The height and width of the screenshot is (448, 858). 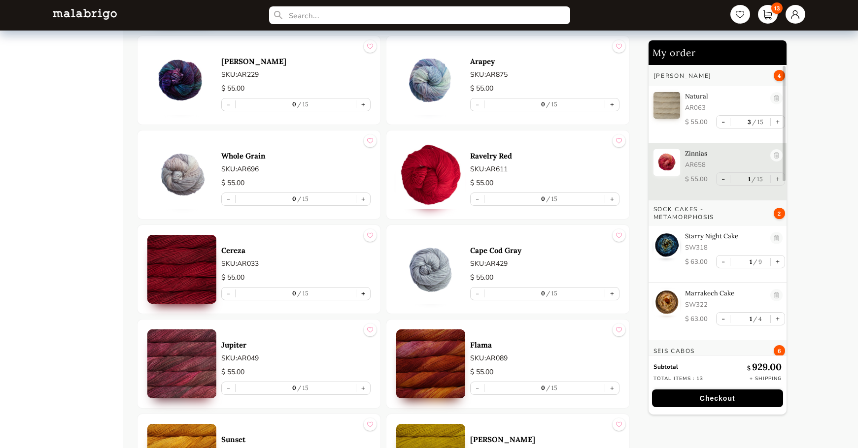 What do you see at coordinates (718, 399) in the screenshot?
I see `button: Checkout` at bounding box center [718, 399].